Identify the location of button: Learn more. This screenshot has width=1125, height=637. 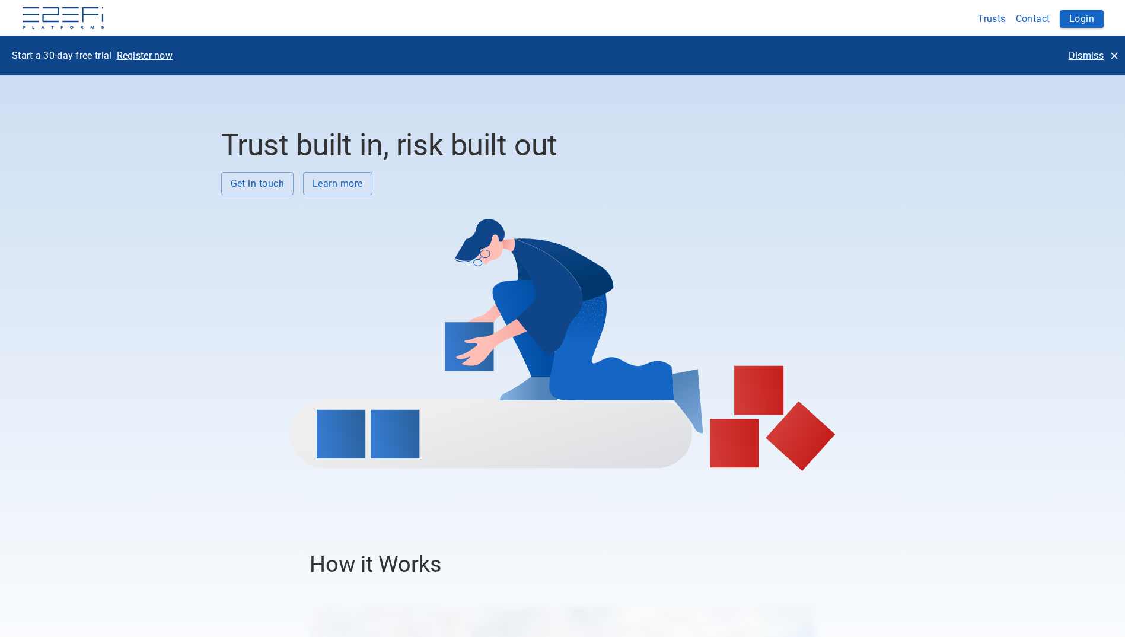
(337, 183).